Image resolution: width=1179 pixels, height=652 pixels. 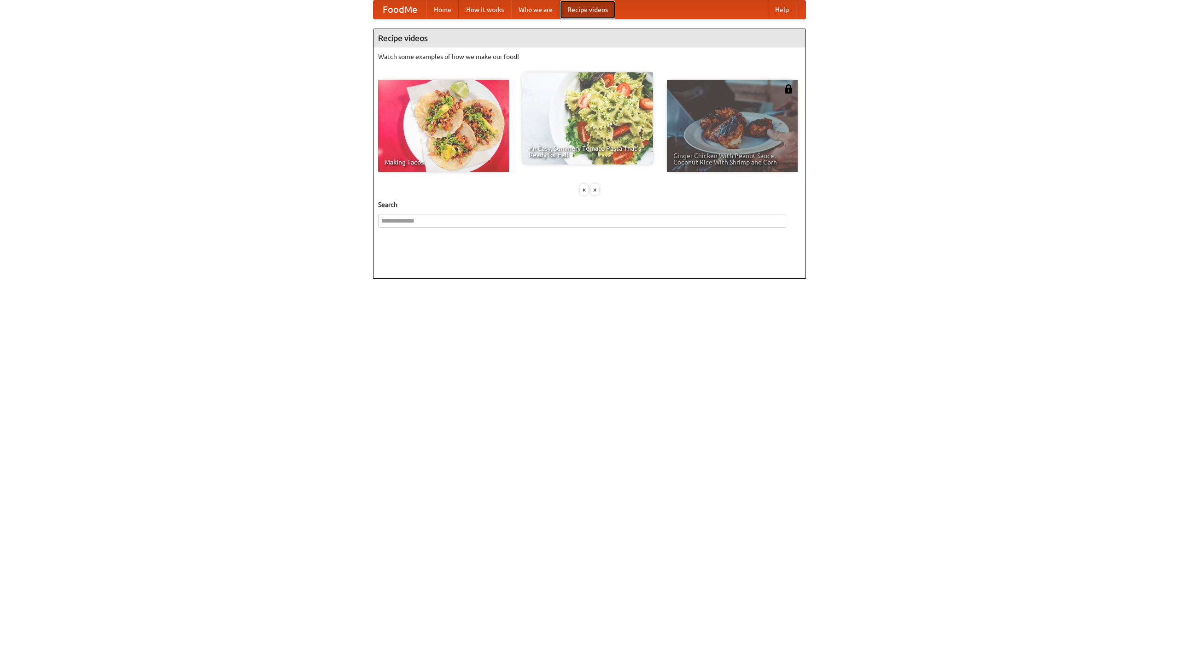 What do you see at coordinates (589, 204) in the screenshot?
I see `h5: Search` at bounding box center [589, 204].